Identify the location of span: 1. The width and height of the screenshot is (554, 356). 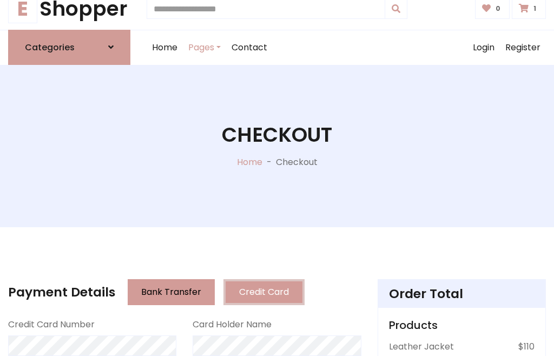
(534, 9).